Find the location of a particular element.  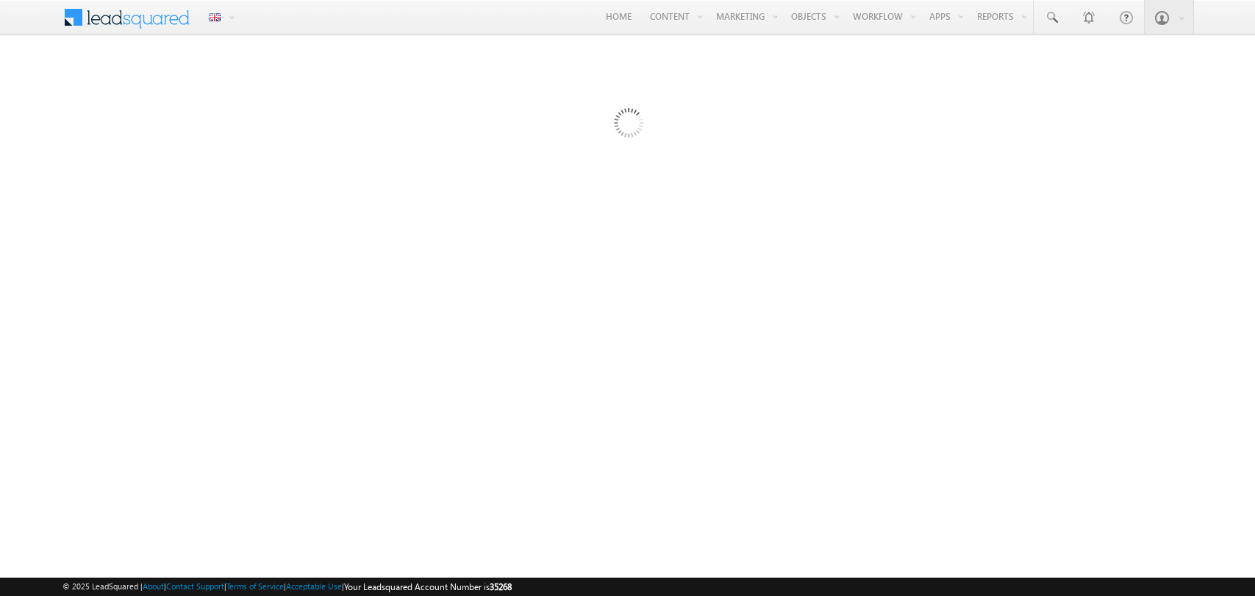

img: Loading... is located at coordinates (627, 125).